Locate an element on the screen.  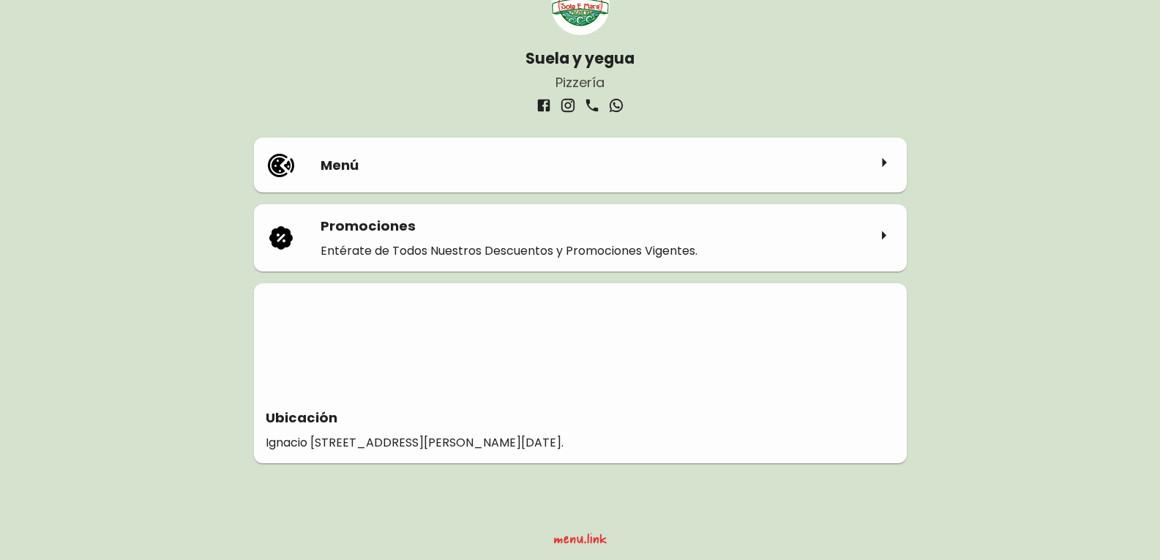
font: Ubicación is located at coordinates (301, 417).